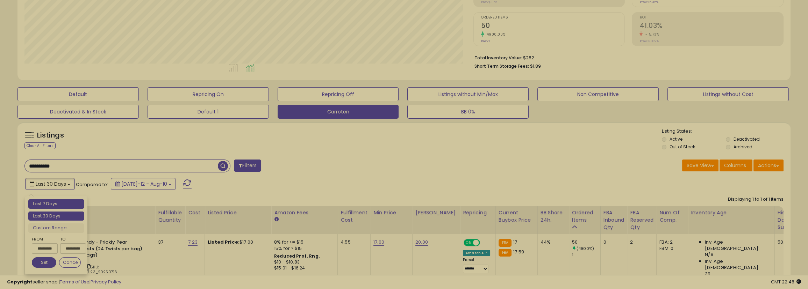 The width and height of the screenshot is (808, 289). Describe the element at coordinates (70, 239) in the screenshot. I see `label: To` at that location.